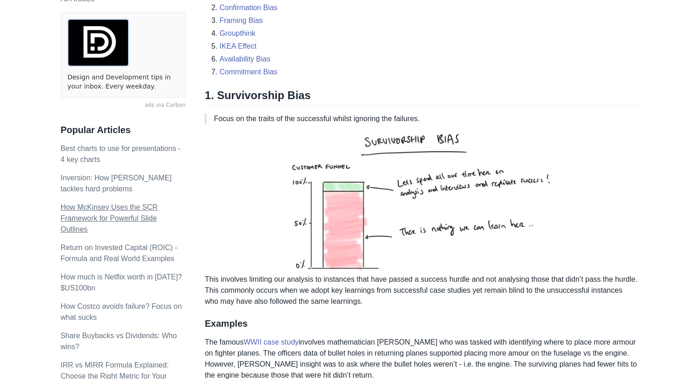 This screenshot has width=698, height=379. I want to click on a: Return on Invested Capital (ROIC) - Formula and Real World Examples, so click(119, 253).